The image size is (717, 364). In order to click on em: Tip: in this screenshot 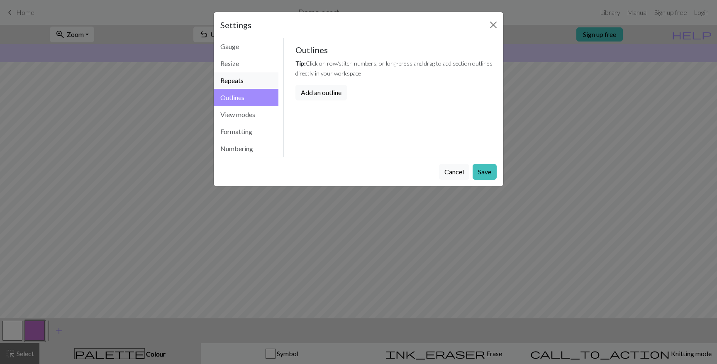, I will do `click(301, 63)`.